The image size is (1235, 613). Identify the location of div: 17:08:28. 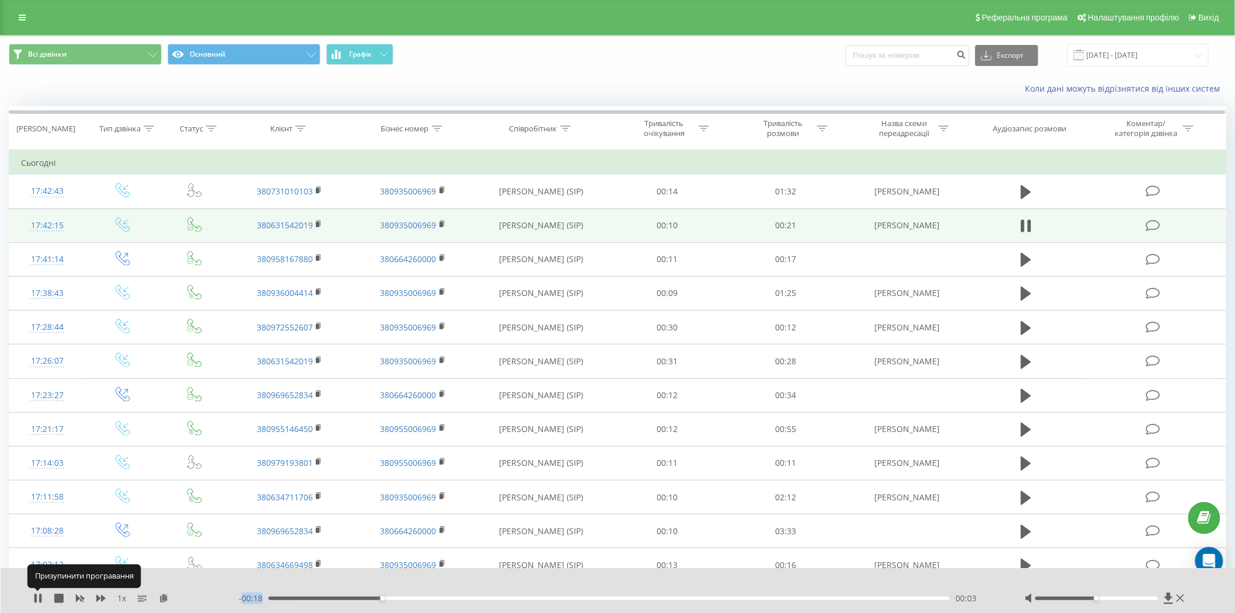
(47, 530).